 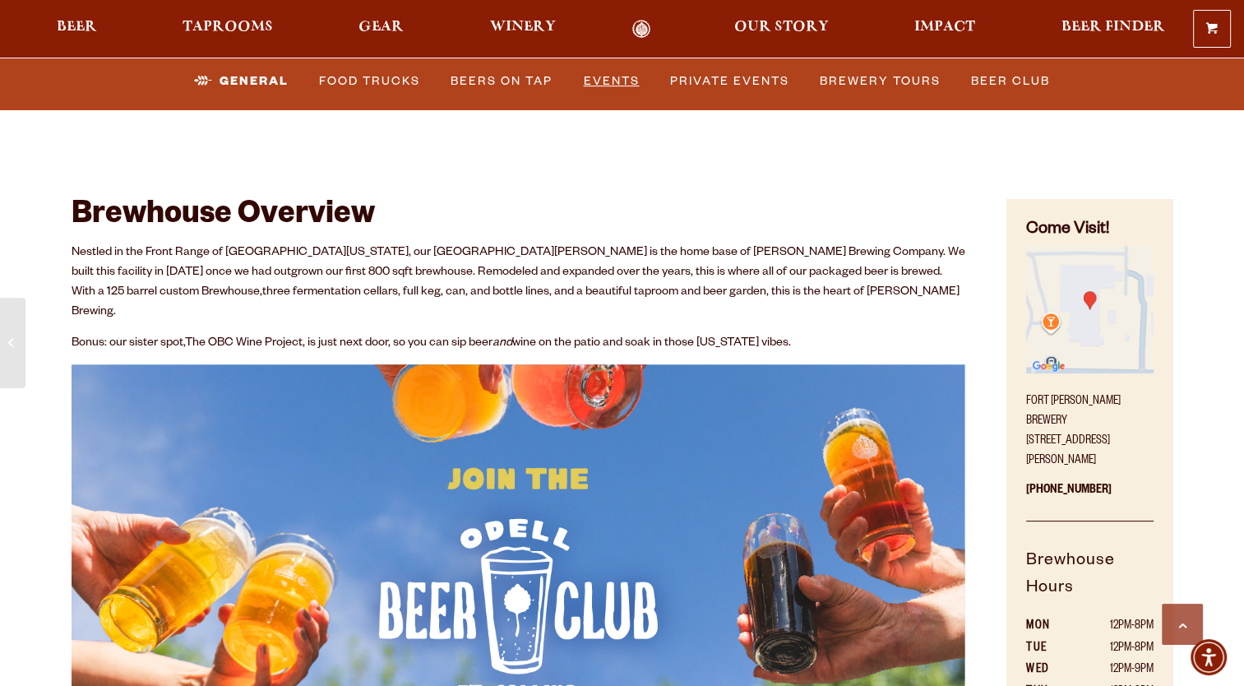 What do you see at coordinates (1113, 29) in the screenshot?
I see `a: Beer Finder` at bounding box center [1113, 29].